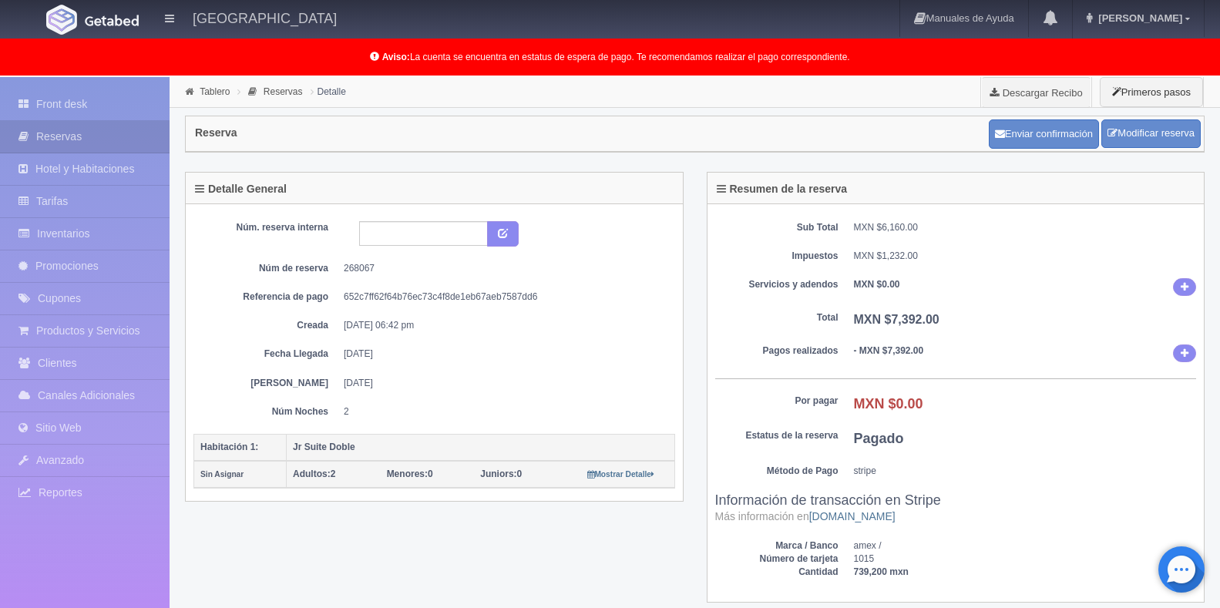 The width and height of the screenshot is (1220, 608). What do you see at coordinates (777, 227) in the screenshot?
I see `dt: Sub Total` at bounding box center [777, 227].